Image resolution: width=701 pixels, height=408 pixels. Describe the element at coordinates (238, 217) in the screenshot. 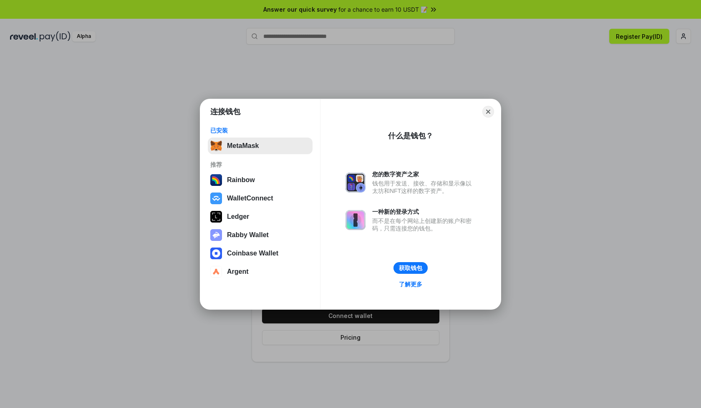

I see `div: Ledger` at that location.